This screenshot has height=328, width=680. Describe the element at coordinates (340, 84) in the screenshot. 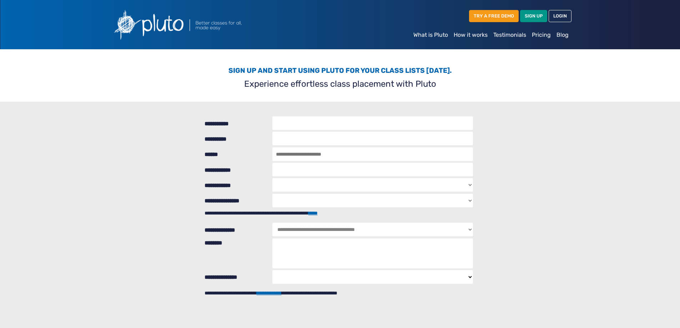

I see `p: Experience effortless class placement with Pluto` at that location.